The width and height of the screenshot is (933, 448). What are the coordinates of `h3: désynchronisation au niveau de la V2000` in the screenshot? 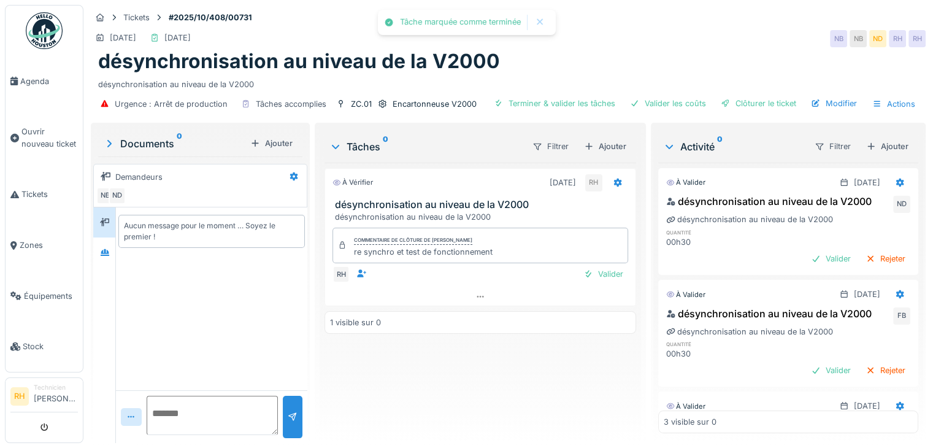 It's located at (483, 204).